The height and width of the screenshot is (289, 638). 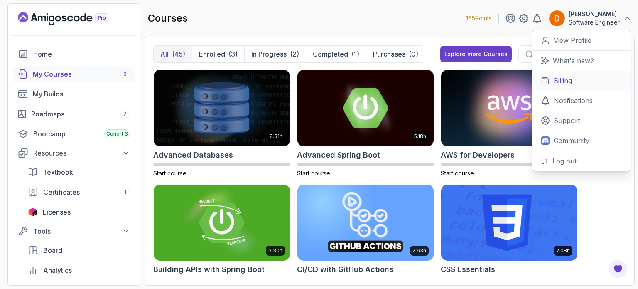 I want to click on h2: AWS for Developers, so click(x=478, y=155).